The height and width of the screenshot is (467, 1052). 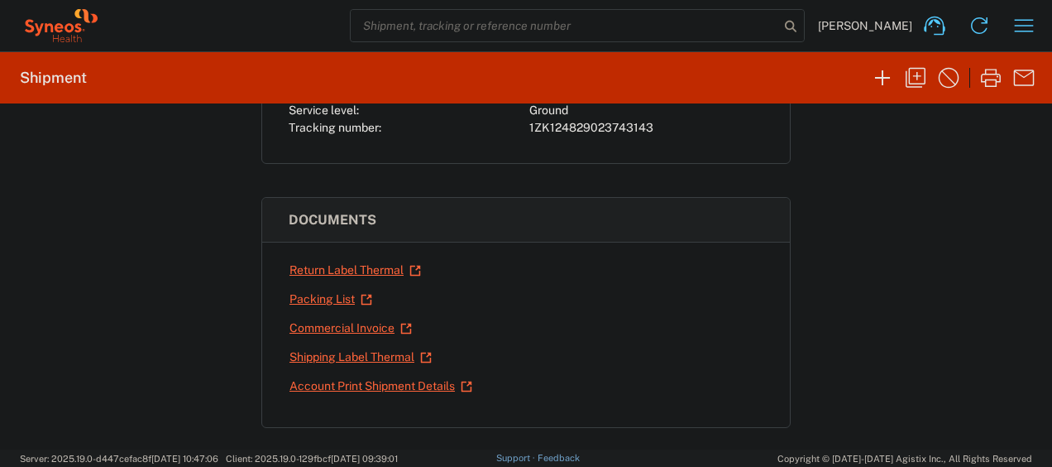 What do you see at coordinates (355, 270) in the screenshot?
I see `a: Return Label Thermal` at bounding box center [355, 270].